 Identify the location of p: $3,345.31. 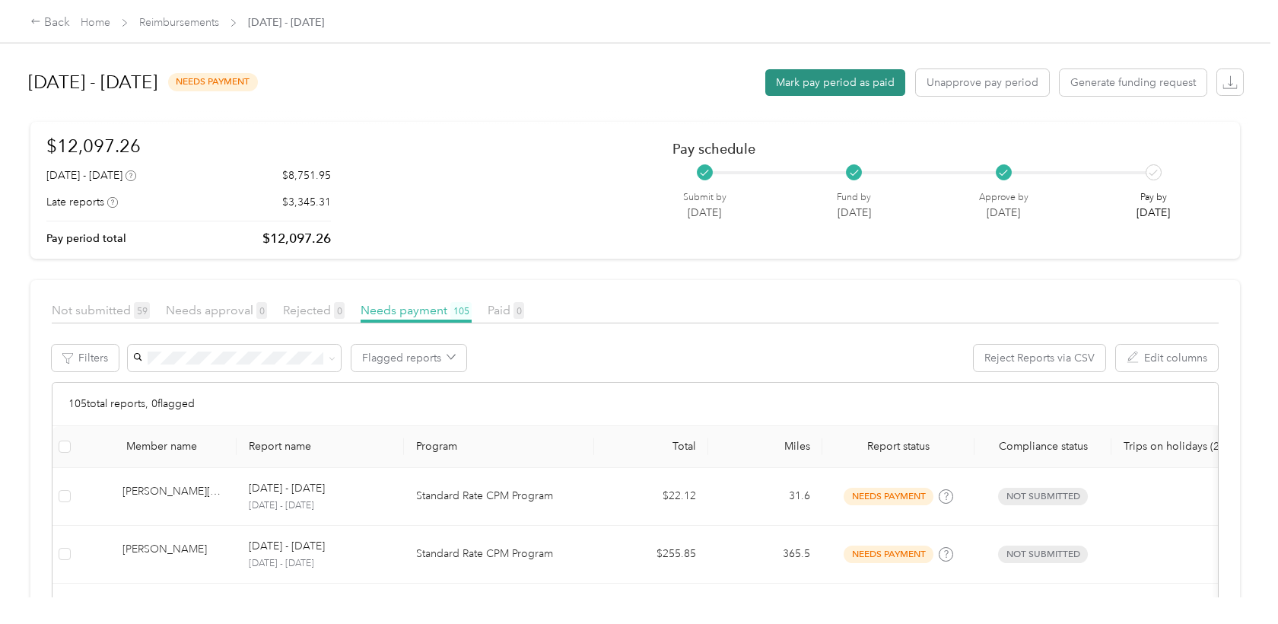
(307, 202).